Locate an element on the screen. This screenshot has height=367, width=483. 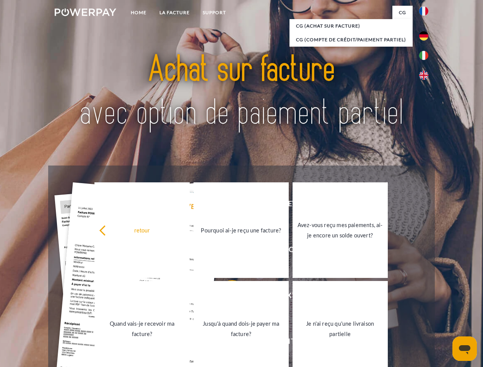
img: it is located at coordinates (424, 55).